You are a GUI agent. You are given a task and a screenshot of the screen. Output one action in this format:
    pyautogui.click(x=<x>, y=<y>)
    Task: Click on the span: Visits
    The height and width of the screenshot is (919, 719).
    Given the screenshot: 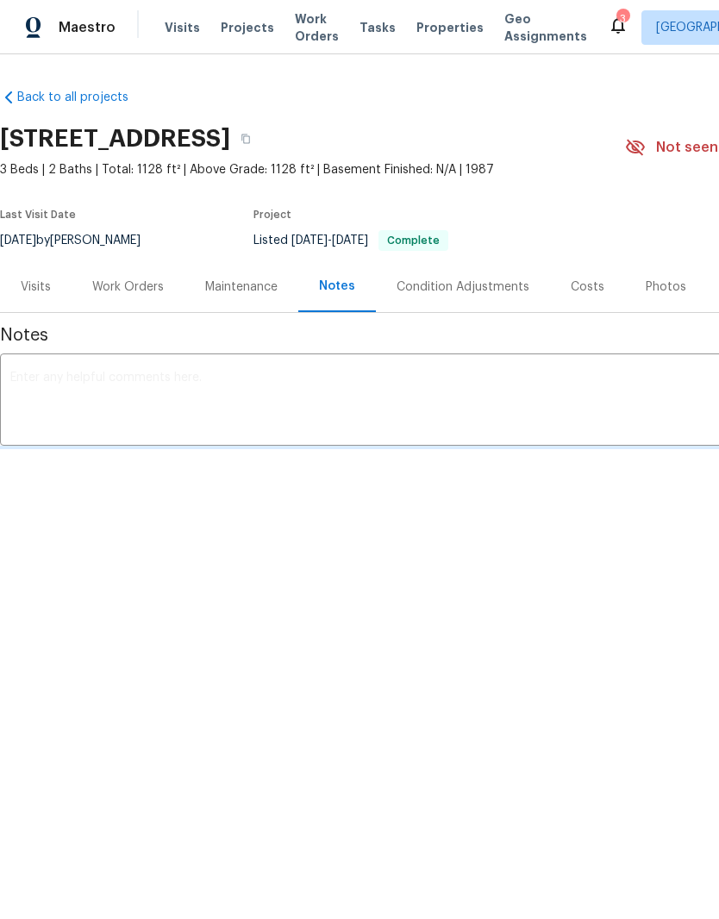 What is the action you would take?
    pyautogui.click(x=182, y=28)
    